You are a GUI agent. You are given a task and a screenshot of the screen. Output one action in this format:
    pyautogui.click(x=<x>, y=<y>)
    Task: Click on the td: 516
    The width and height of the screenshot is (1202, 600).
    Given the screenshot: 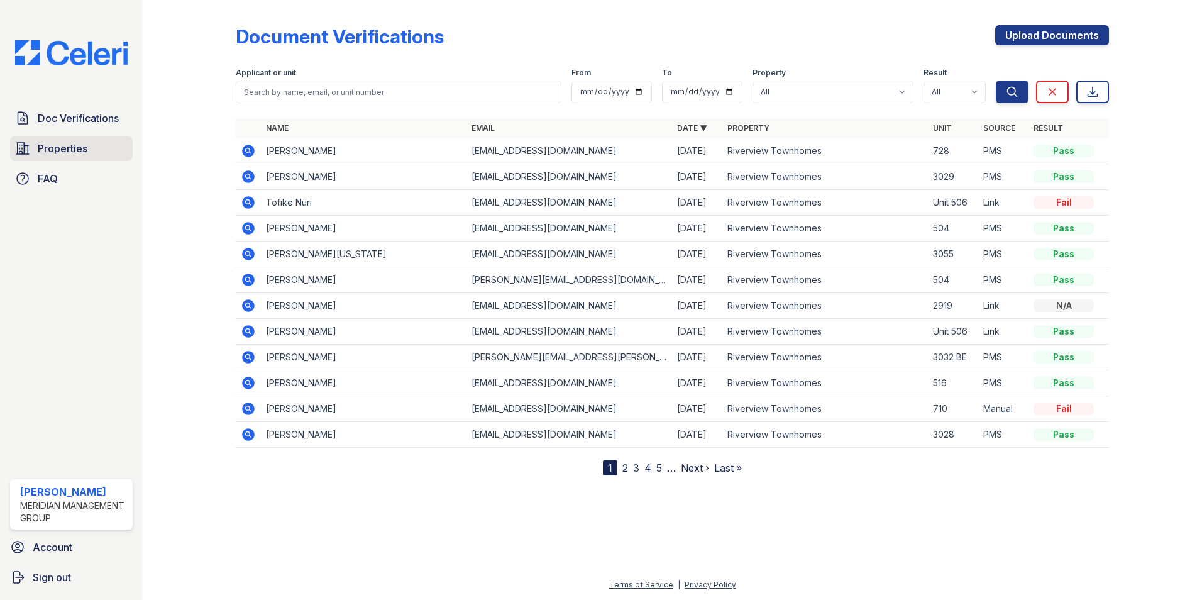 What is the action you would take?
    pyautogui.click(x=953, y=383)
    